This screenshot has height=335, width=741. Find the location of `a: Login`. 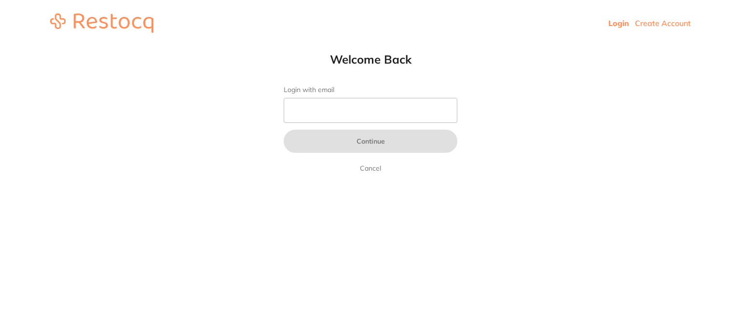

a: Login is located at coordinates (619, 23).